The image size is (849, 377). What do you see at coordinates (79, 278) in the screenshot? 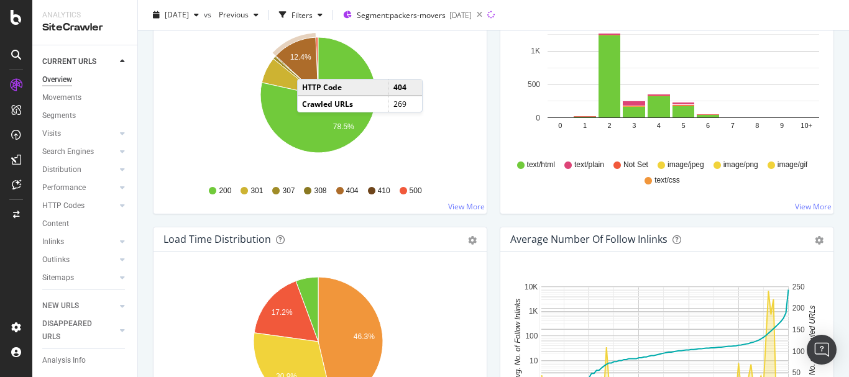
I see `a: Sitemaps` at bounding box center [79, 278].